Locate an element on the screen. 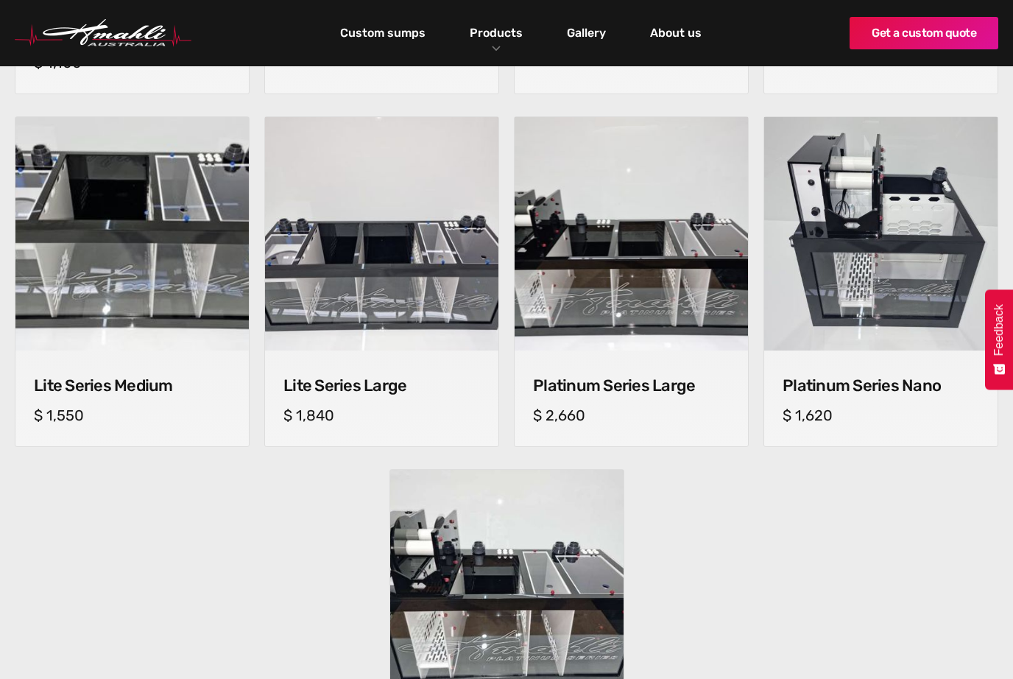 The height and width of the screenshot is (679, 1013). a: Lite Series LargeLite Series LargeLite Series Large$ 1,840 is located at coordinates (381, 281).